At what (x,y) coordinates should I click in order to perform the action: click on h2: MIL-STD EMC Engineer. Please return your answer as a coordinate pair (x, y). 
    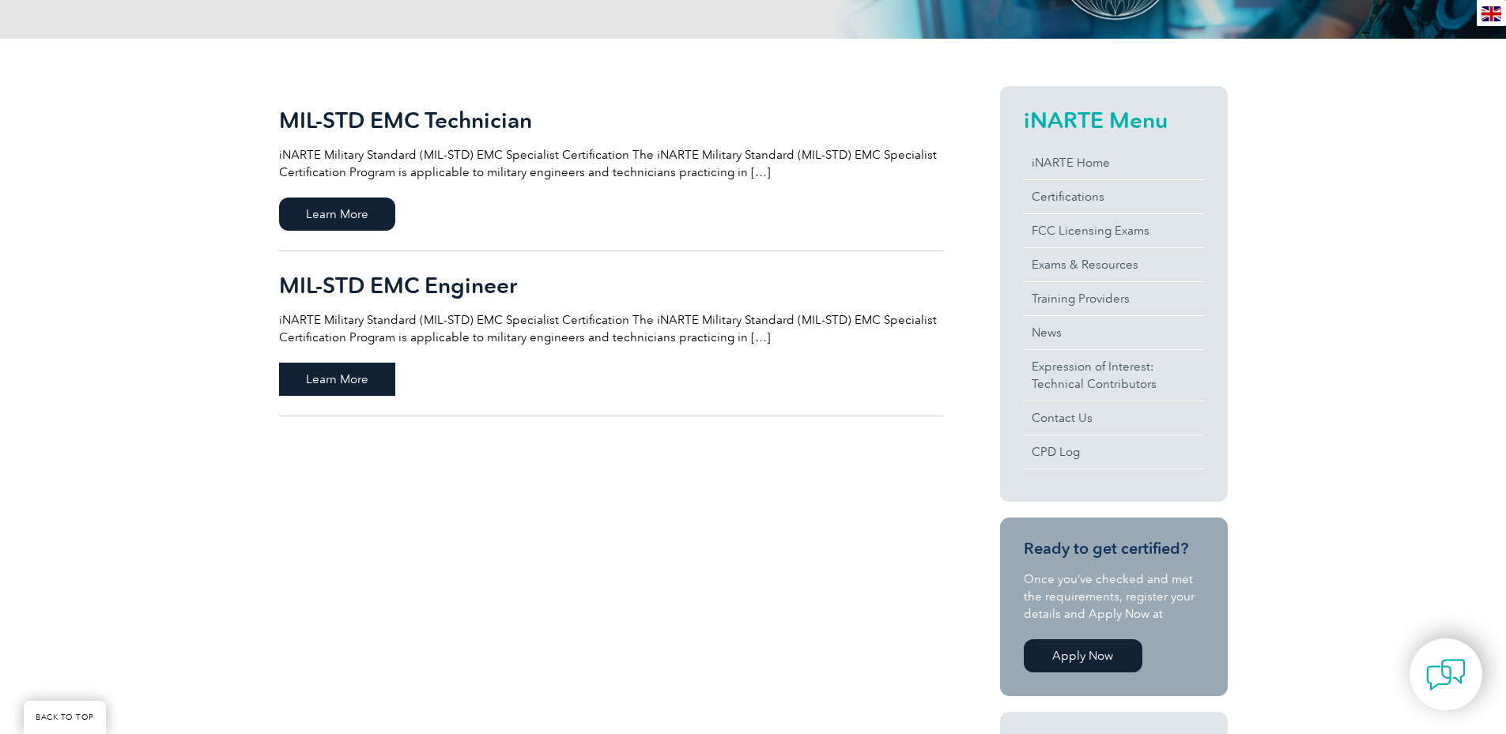
    Looking at the image, I should click on (611, 285).